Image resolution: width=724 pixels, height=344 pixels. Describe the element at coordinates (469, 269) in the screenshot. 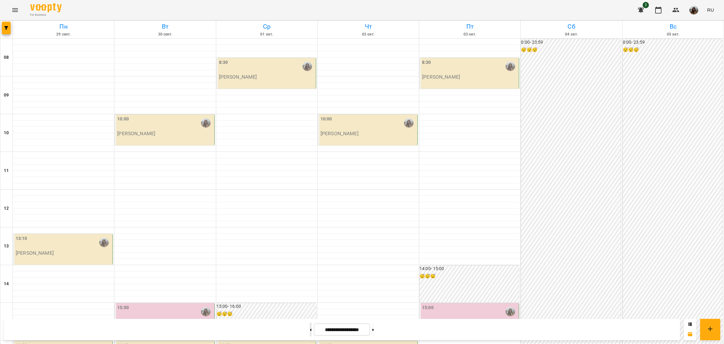

I see `h6: 14:00 - 15:00` at that location.